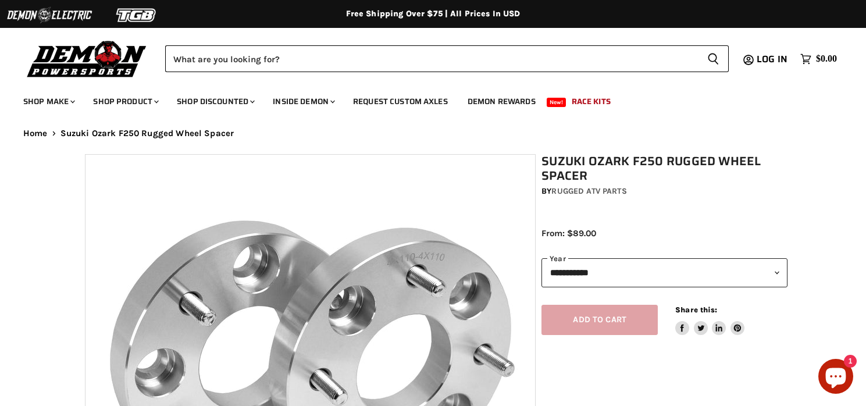 Image resolution: width=866 pixels, height=406 pixels. Describe the element at coordinates (826, 59) in the screenshot. I see `span: $0.00` at that location.